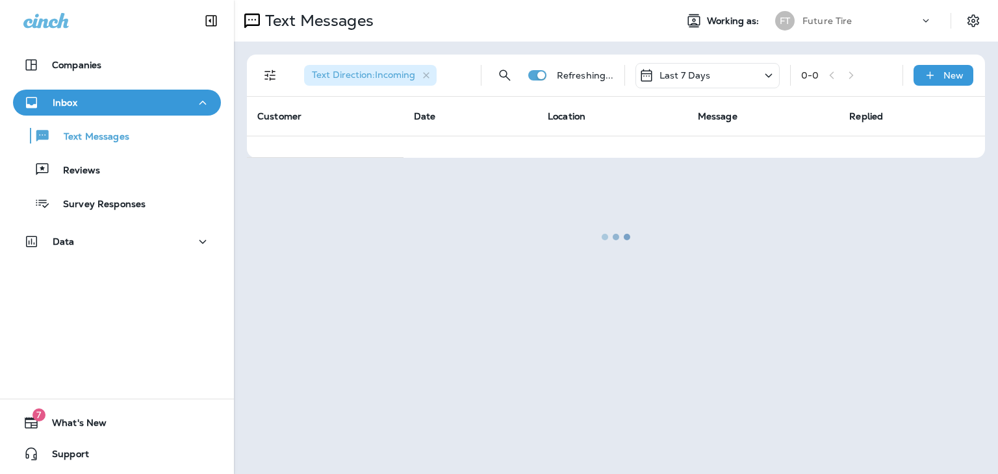 This screenshot has height=474, width=998. What do you see at coordinates (117, 454) in the screenshot?
I see `button: Support` at bounding box center [117, 454].